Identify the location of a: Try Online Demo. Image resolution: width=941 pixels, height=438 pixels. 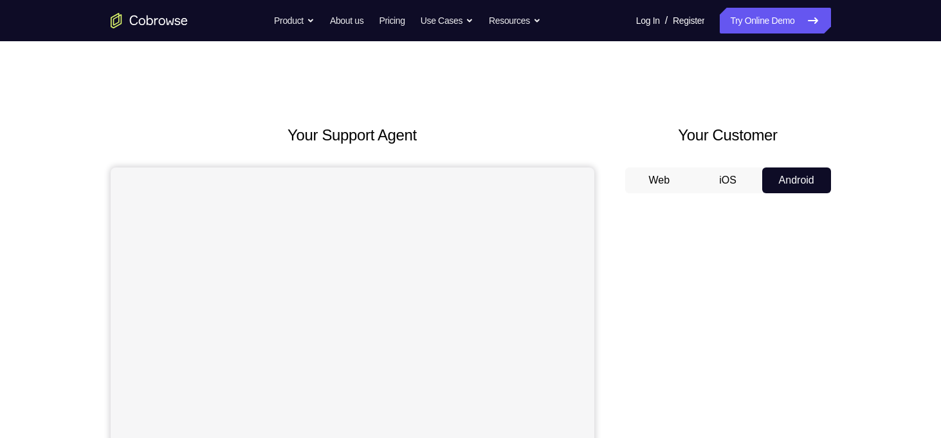
(775, 21).